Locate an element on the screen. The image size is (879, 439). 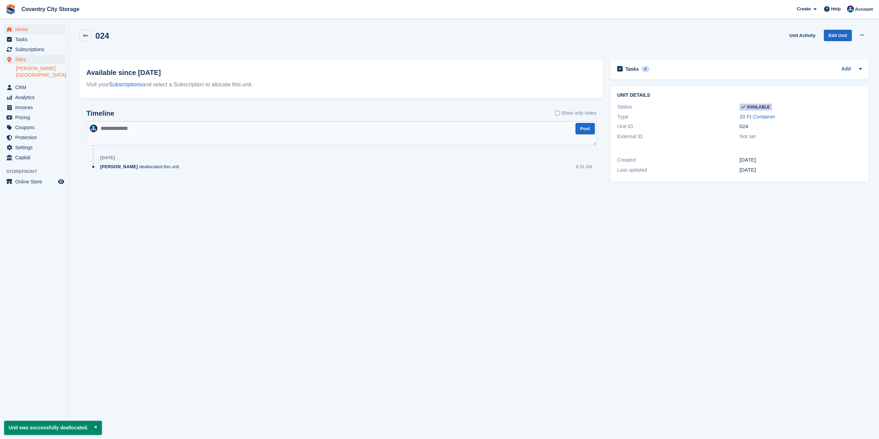
a: Subscriptions is located at coordinates (126, 84).